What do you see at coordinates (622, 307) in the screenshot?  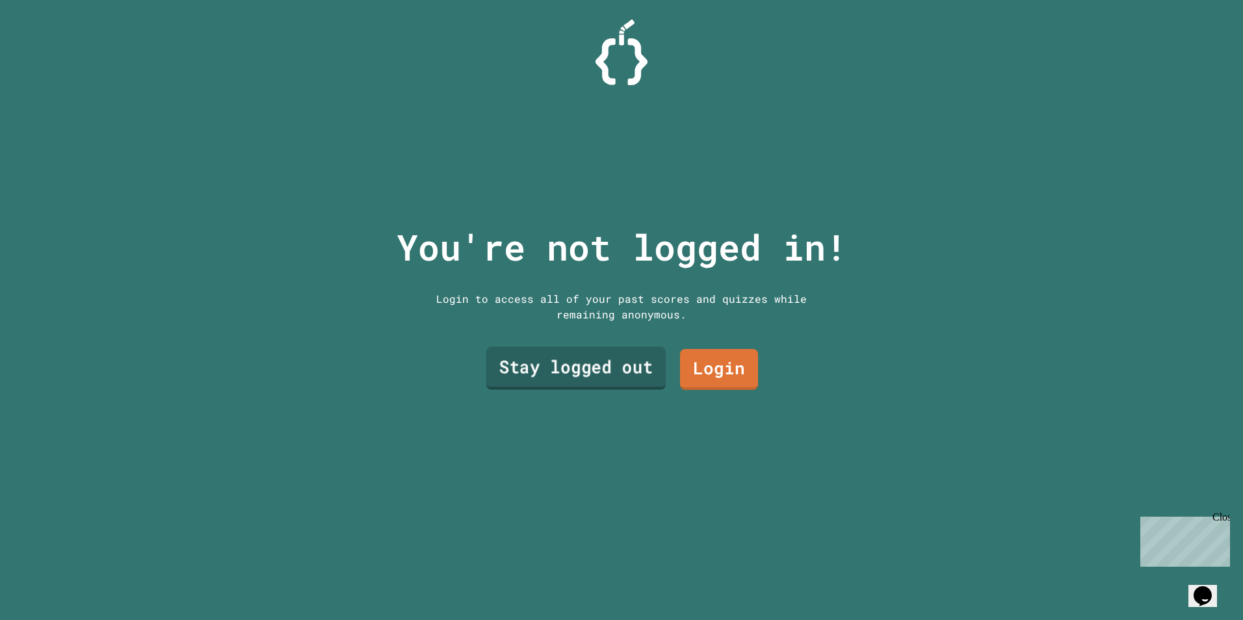 I see `div: Login to access all of your past scores and quizzes while remaining anonymous.` at bounding box center [622, 307].